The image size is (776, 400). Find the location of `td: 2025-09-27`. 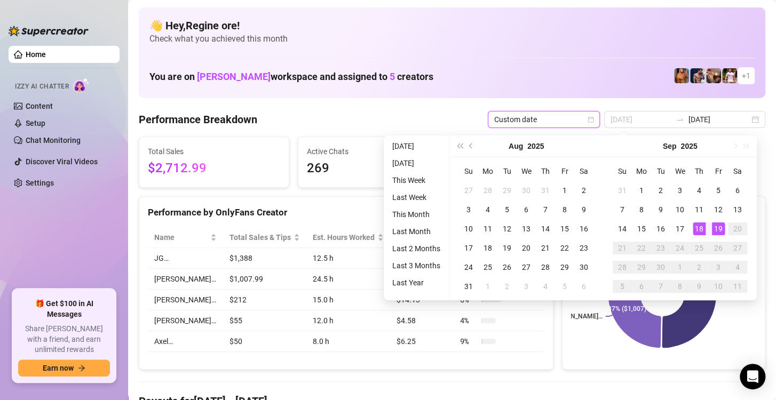

td: 2025-09-27 is located at coordinates (738, 248).